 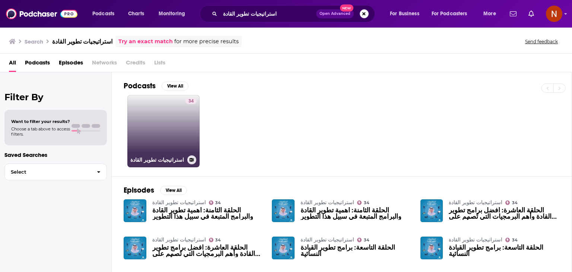 I want to click on span: Monitoring, so click(x=172, y=14).